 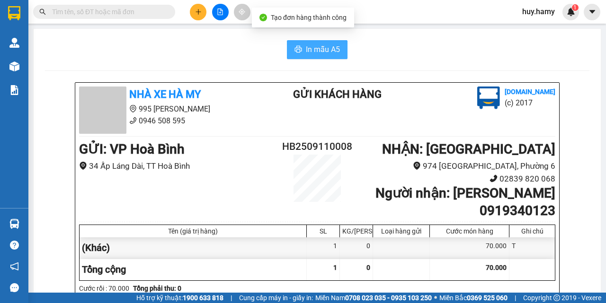 What do you see at coordinates (178, 166) in the screenshot?
I see `li: 34 Ấp Láng Dài, TT Hoà Bình` at bounding box center [178, 166].